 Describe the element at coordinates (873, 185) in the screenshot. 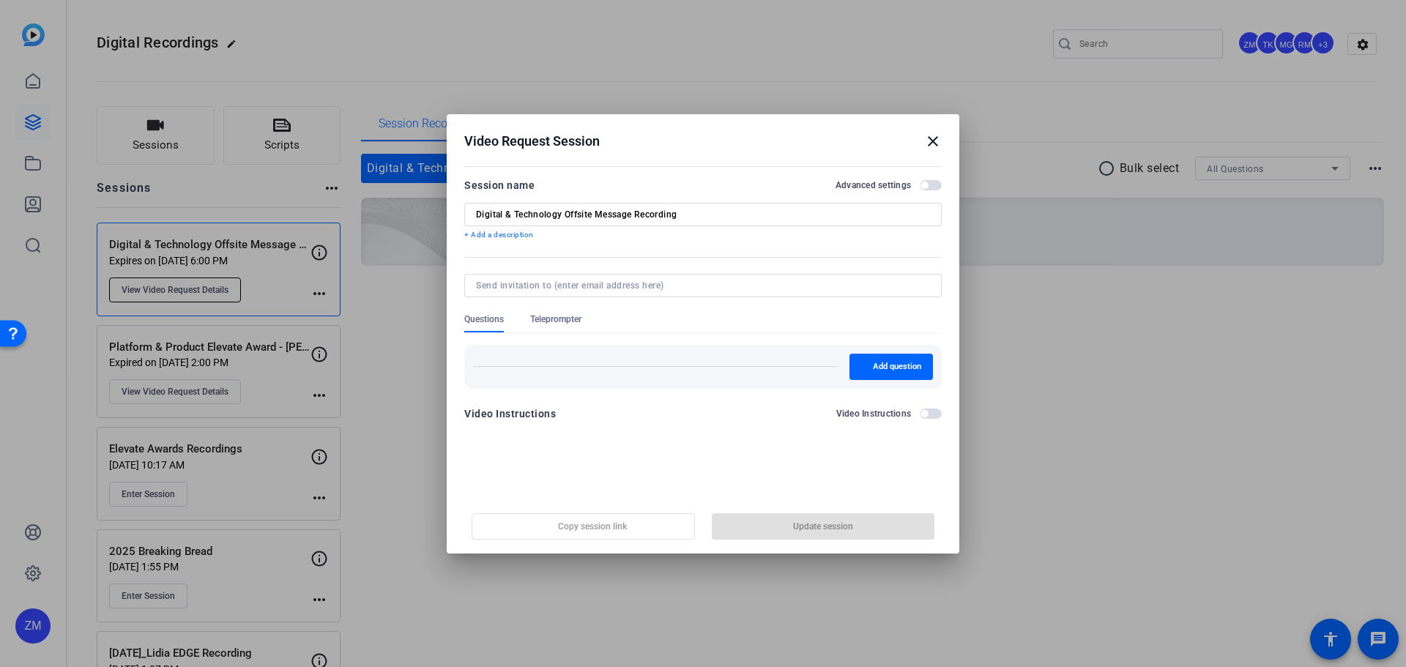

I see `h2: Advanced settings` at that location.